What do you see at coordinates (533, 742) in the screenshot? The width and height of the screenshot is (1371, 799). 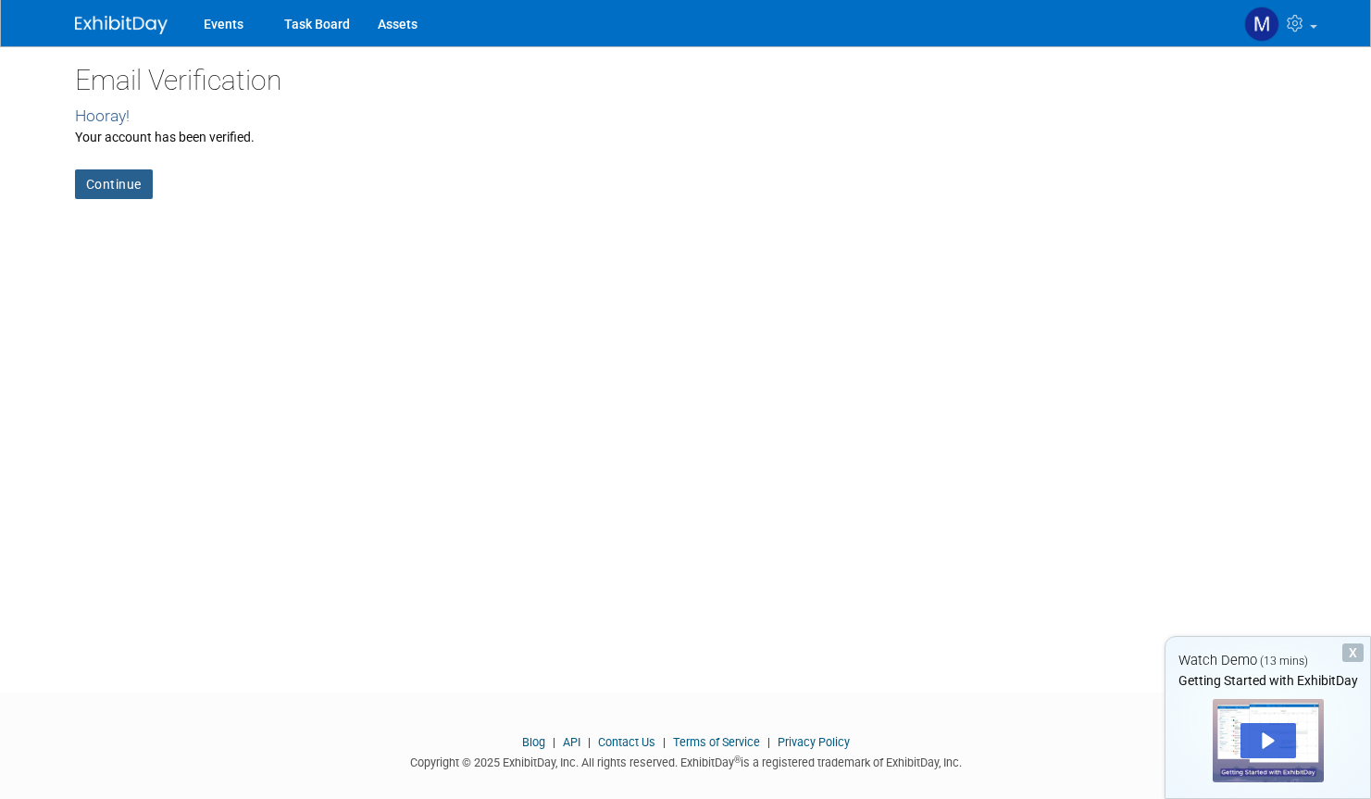 I see `a: Blog` at bounding box center [533, 742].